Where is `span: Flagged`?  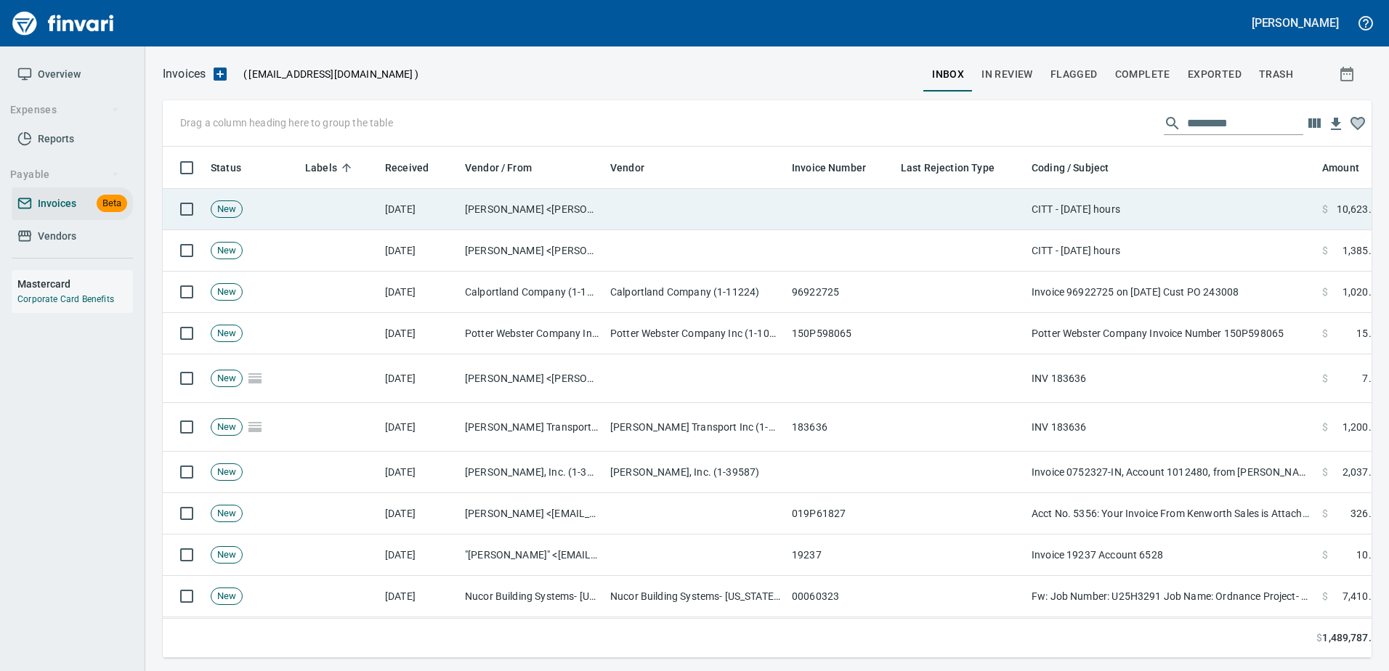 span: Flagged is located at coordinates (1074, 74).